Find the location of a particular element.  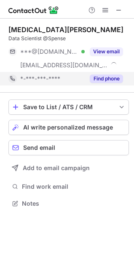

span: Find work email is located at coordinates (74, 186).